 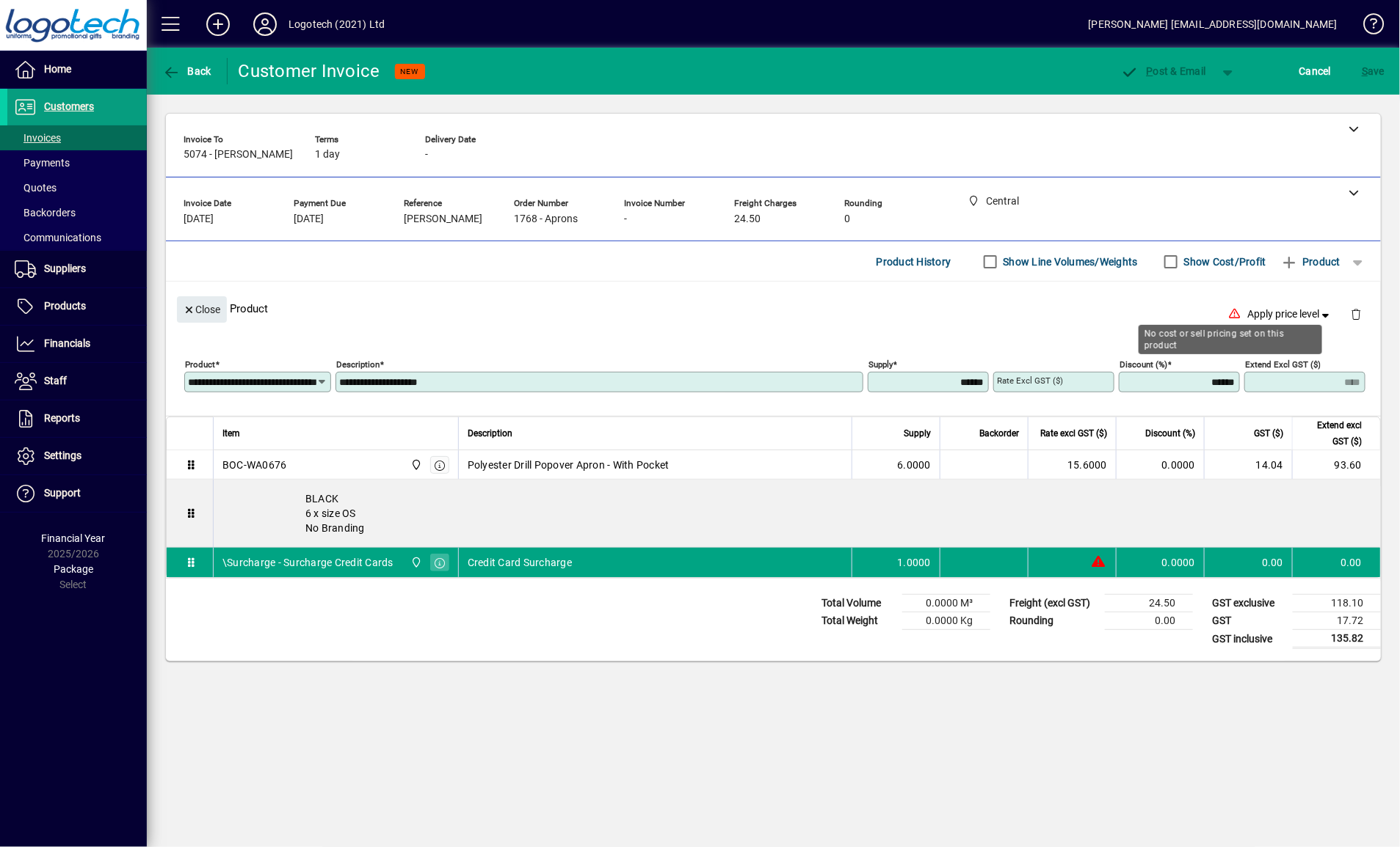 What do you see at coordinates (1335, 465) in the screenshot?
I see `td: 93.60` at bounding box center [1335, 465].